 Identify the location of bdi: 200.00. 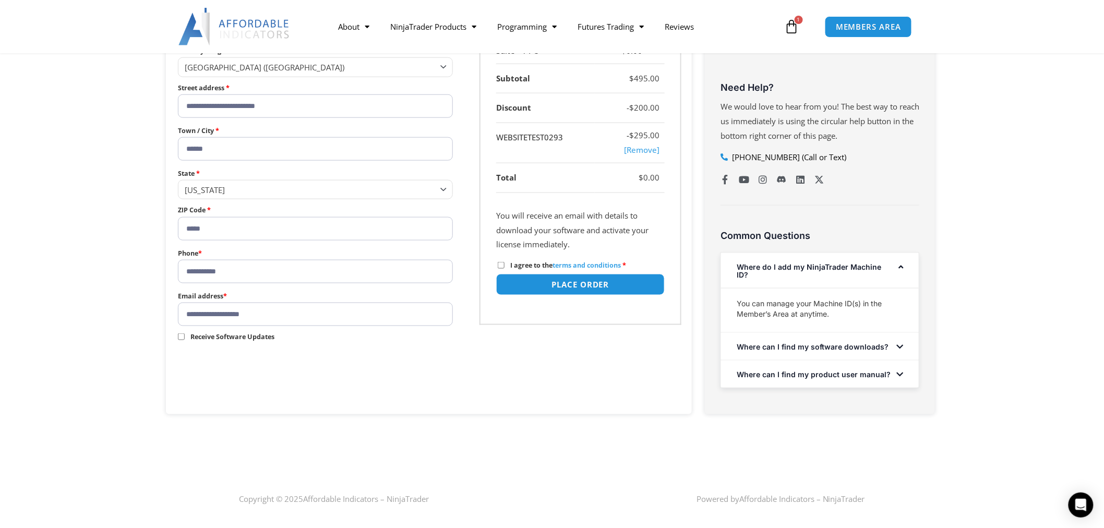
(644, 107).